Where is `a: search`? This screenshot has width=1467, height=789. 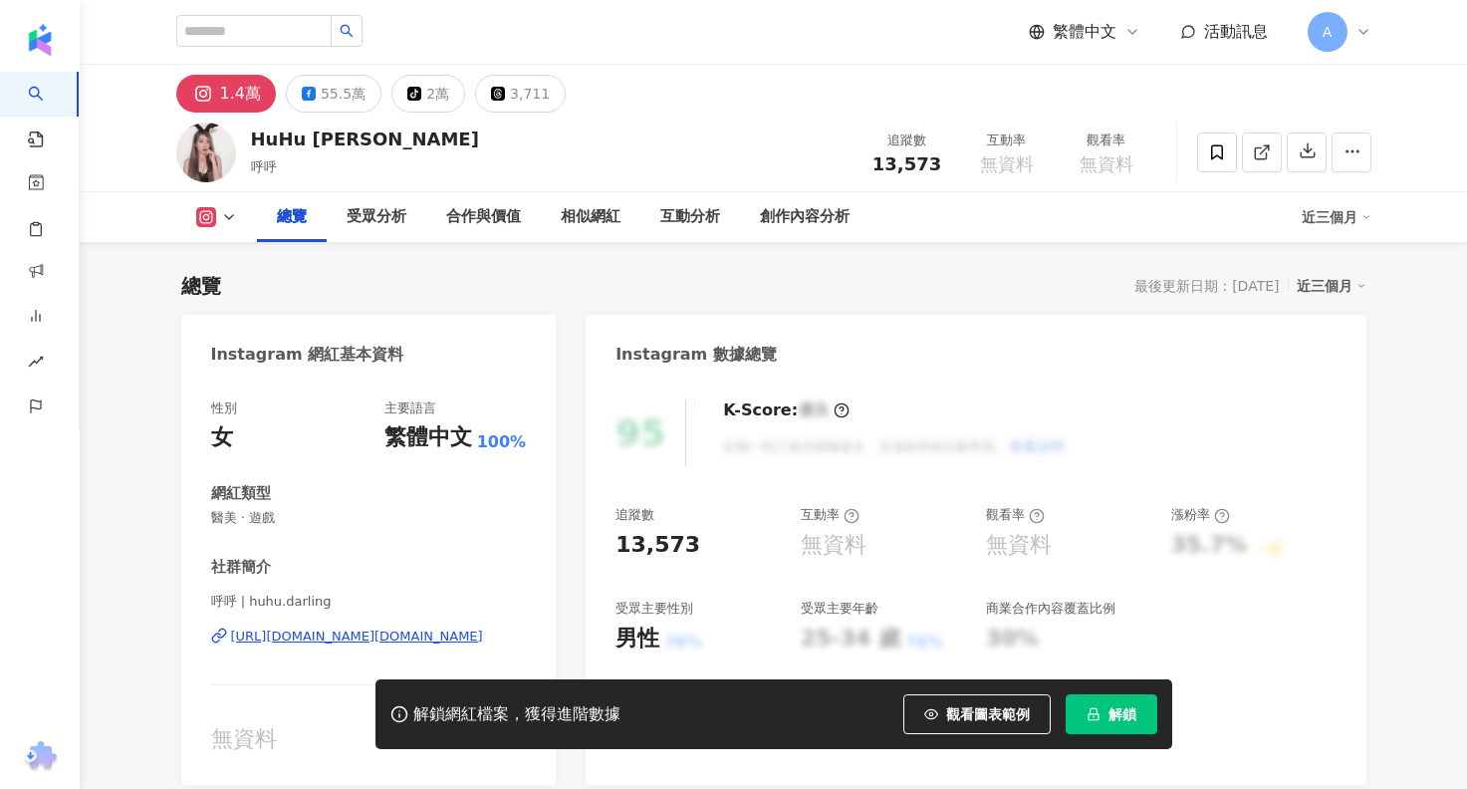 a: search is located at coordinates (48, 111).